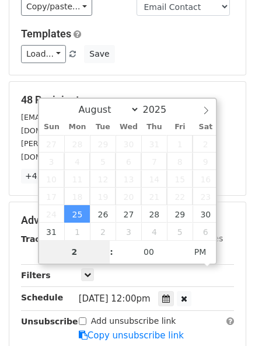 Image resolution: width=255 pixels, height=346 pixels. Describe the element at coordinates (128, 144) in the screenshot. I see `span: July 30, 2025` at that location.